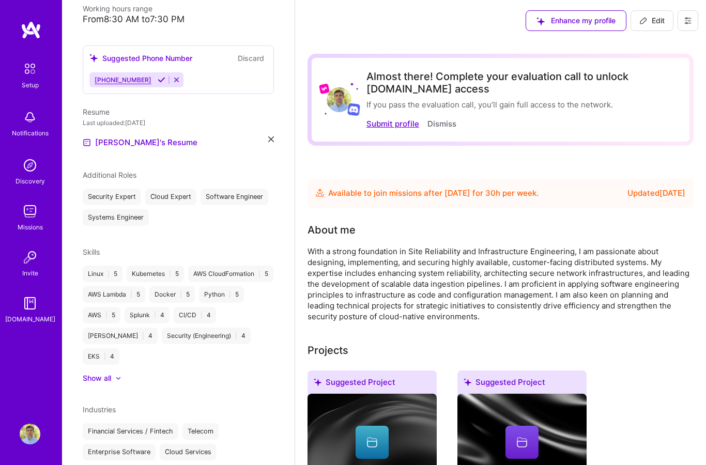  Describe the element at coordinates (99, 409) in the screenshot. I see `span: Industries` at that location.